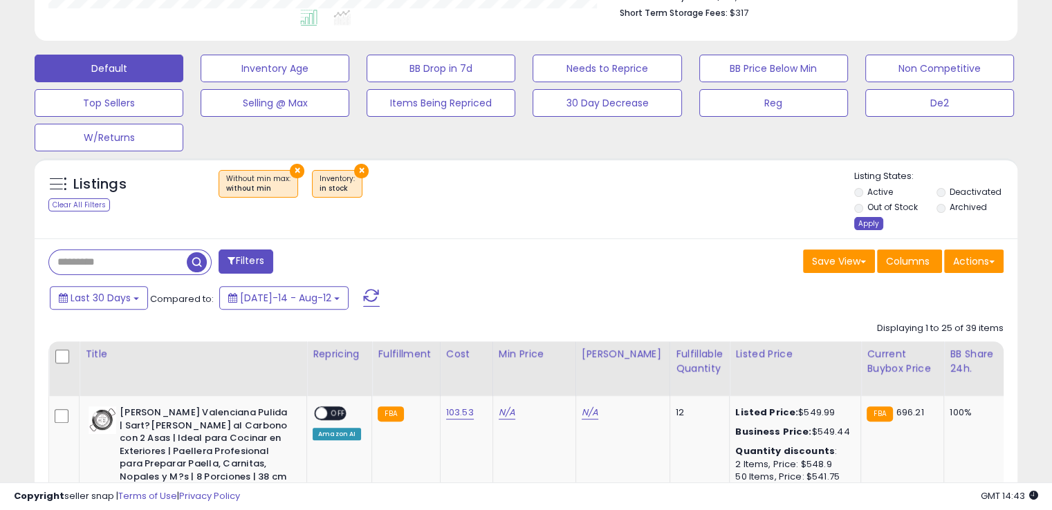 The height and width of the screenshot is (510, 1052). I want to click on button: 30 Day Decrease, so click(606, 103).